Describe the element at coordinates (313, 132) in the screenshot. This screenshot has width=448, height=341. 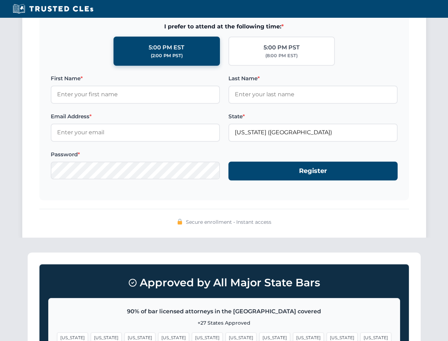
I see `input: Florida (FL)` at that location.